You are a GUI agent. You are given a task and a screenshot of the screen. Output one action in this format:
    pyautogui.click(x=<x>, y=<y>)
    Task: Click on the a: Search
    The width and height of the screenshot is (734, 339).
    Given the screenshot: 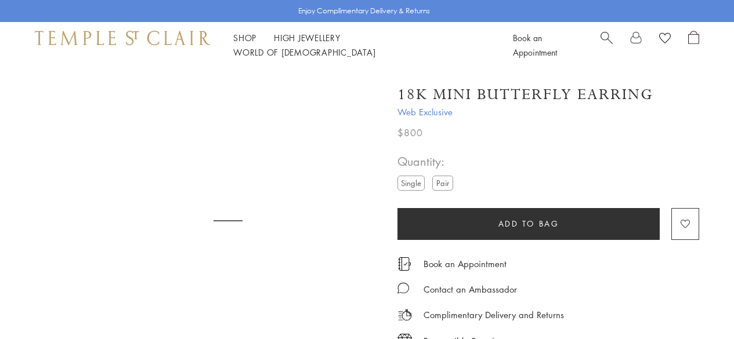 What is the action you would take?
    pyautogui.click(x=606, y=45)
    